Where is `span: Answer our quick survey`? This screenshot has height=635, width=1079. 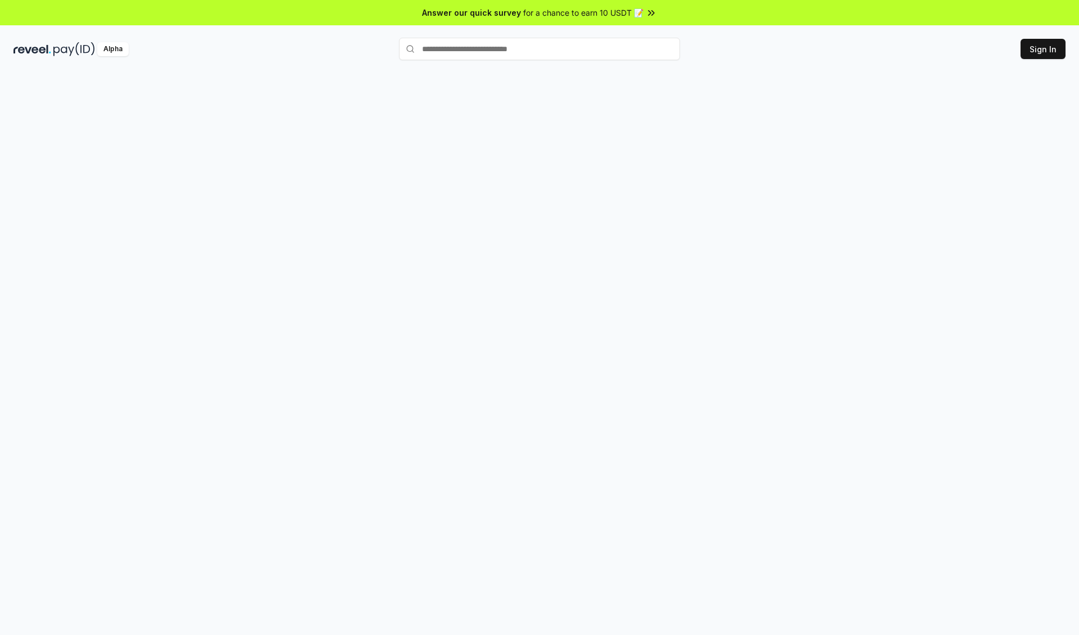
span: Answer our quick survey is located at coordinates (472, 12).